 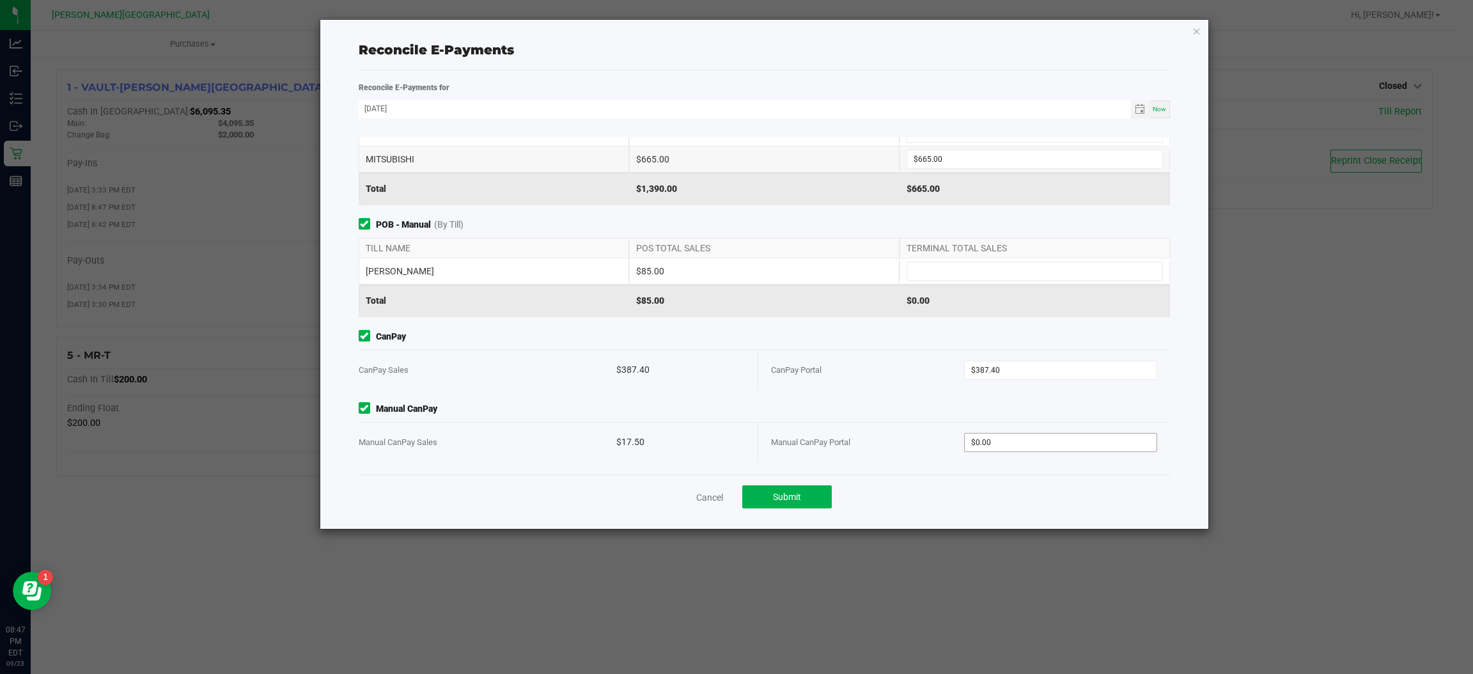 I want to click on span: Submit, so click(x=787, y=497).